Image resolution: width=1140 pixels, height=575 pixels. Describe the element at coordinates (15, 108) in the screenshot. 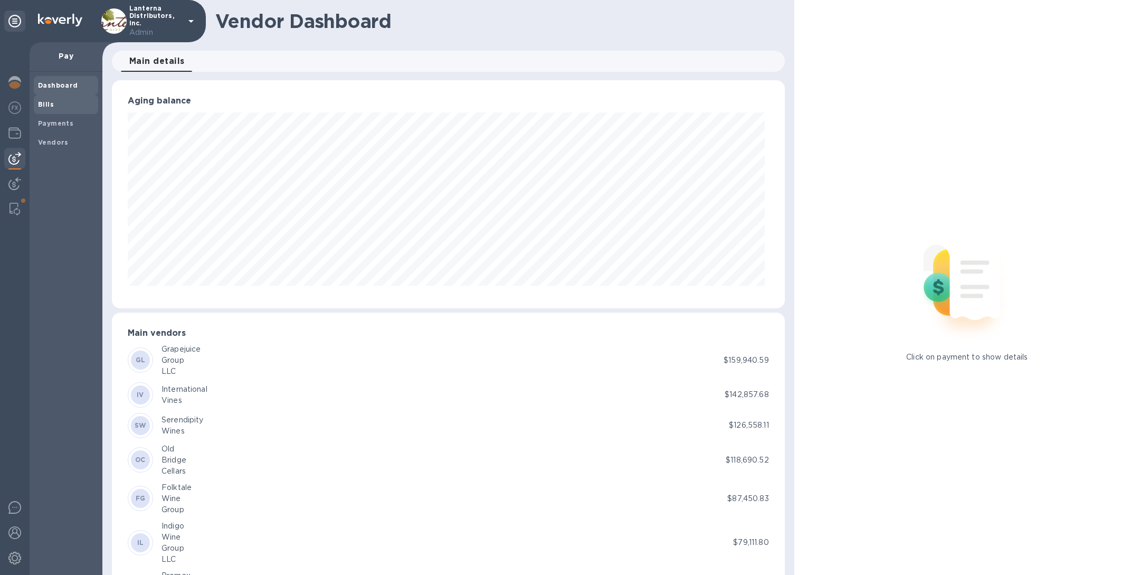

I see `img: Foreign exchange` at that location.